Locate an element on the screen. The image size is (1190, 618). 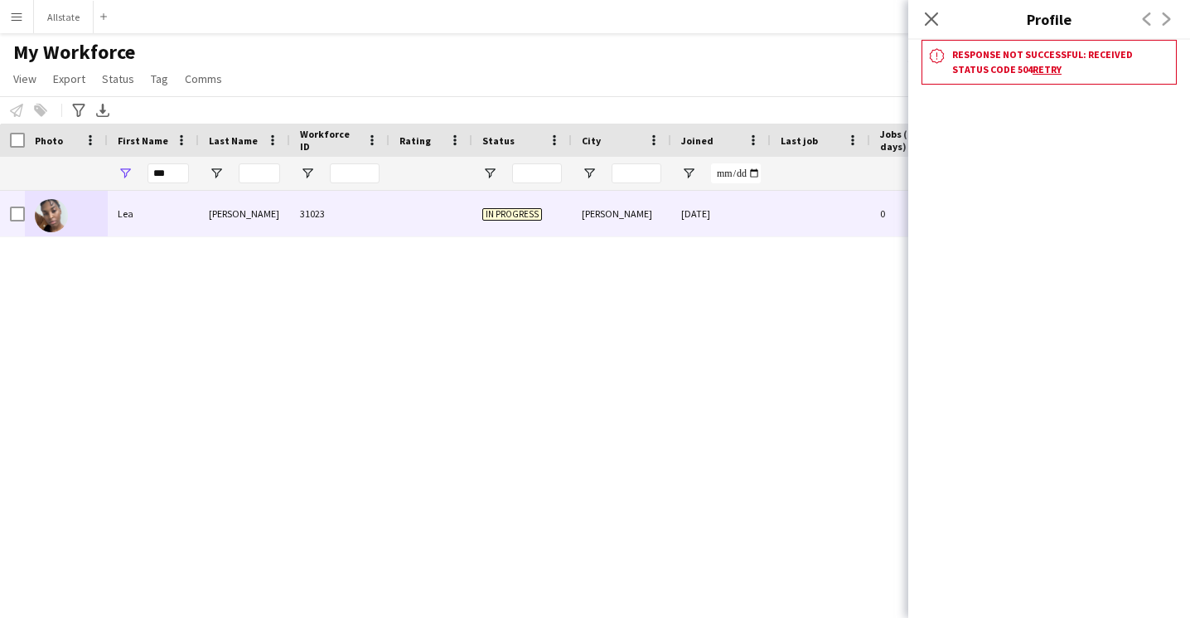
span: View is located at coordinates (25, 79).